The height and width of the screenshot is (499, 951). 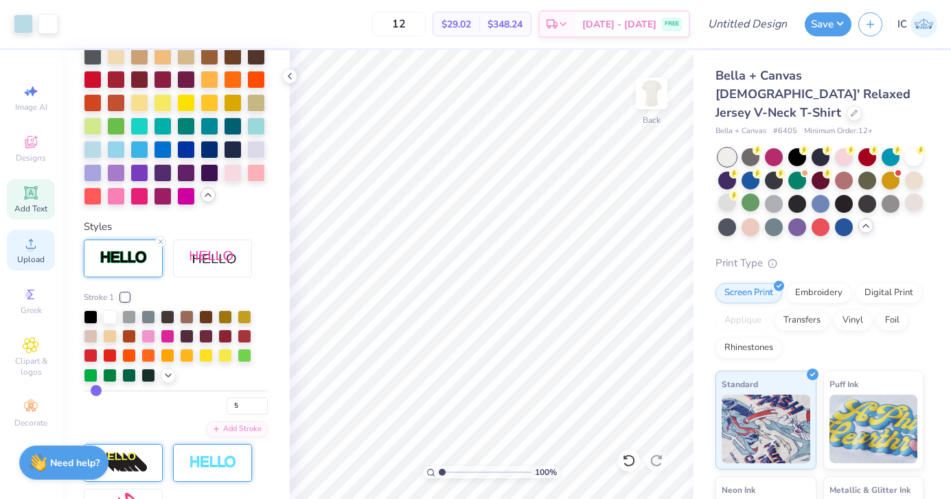 I want to click on button: Save, so click(x=828, y=24).